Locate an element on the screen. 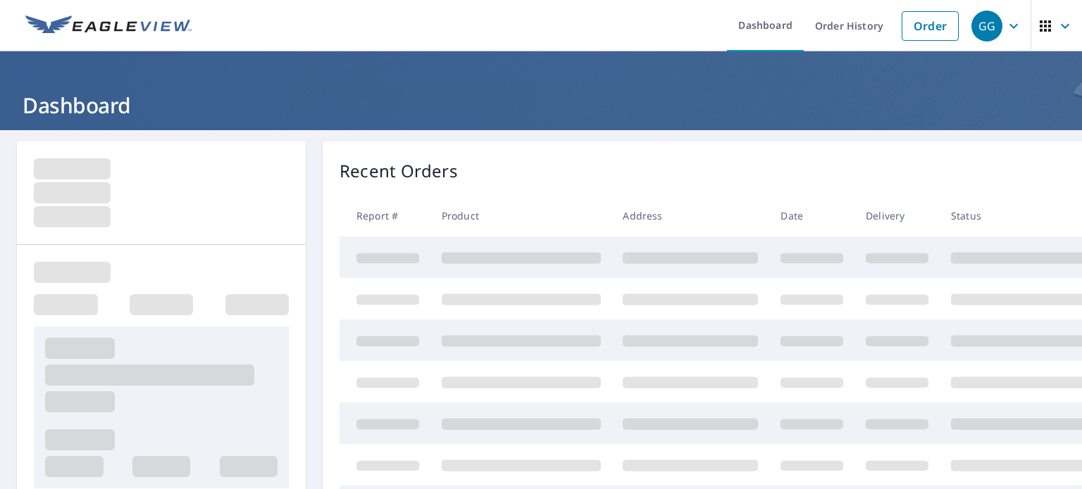 The image size is (1082, 489). th: Delivery is located at coordinates (896, 215).